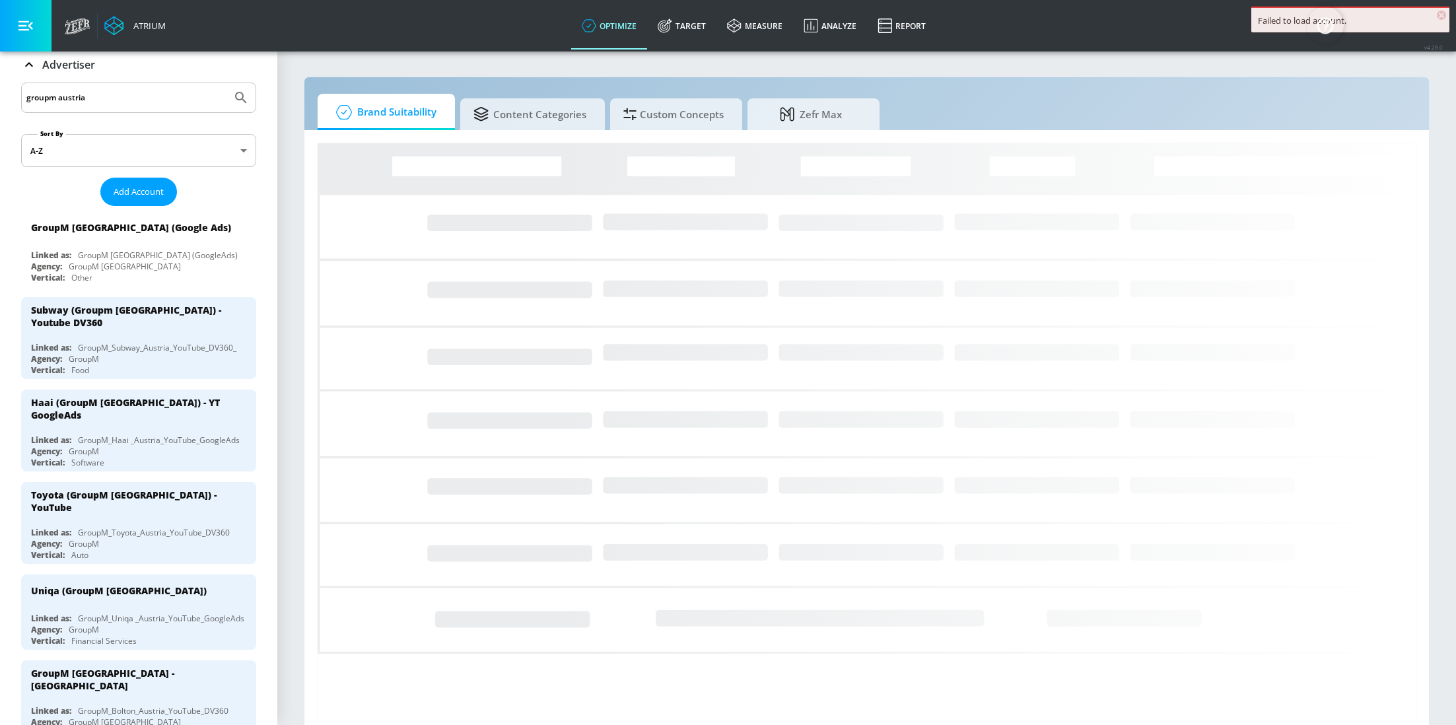 This screenshot has width=1456, height=725. What do you see at coordinates (139, 192) in the screenshot?
I see `span: Add Account` at bounding box center [139, 192].